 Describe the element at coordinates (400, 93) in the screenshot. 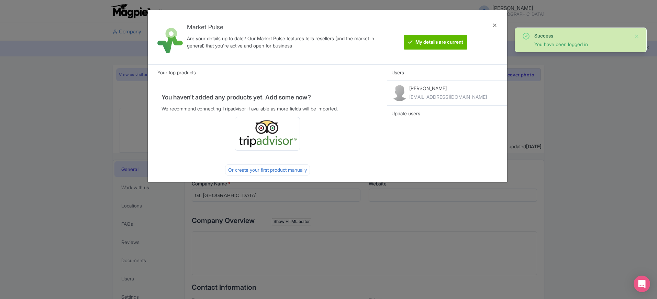

I see `img: contact-b11cc6e953956a0c50a2f97983291f06.png` at that location.